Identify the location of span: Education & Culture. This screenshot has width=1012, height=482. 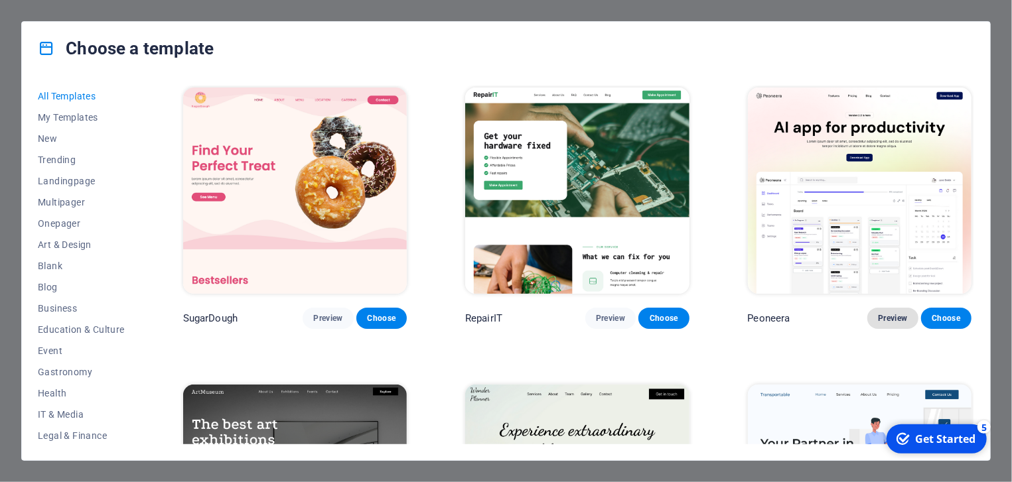
(81, 330).